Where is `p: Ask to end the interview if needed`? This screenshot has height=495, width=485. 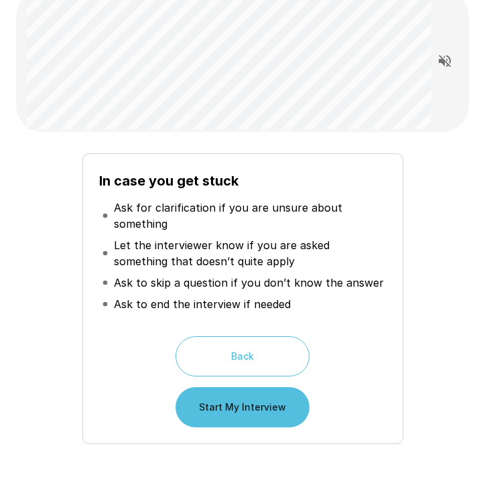 p: Ask to end the interview if needed is located at coordinates (202, 304).